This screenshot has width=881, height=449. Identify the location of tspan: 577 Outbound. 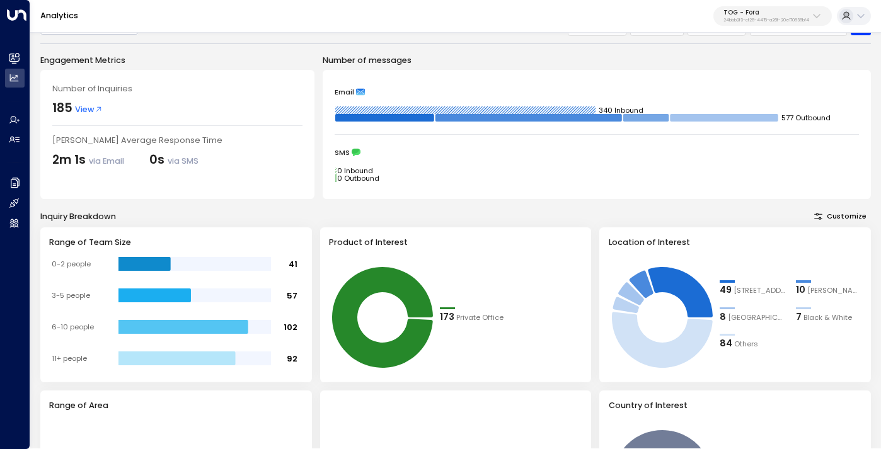
(806, 118).